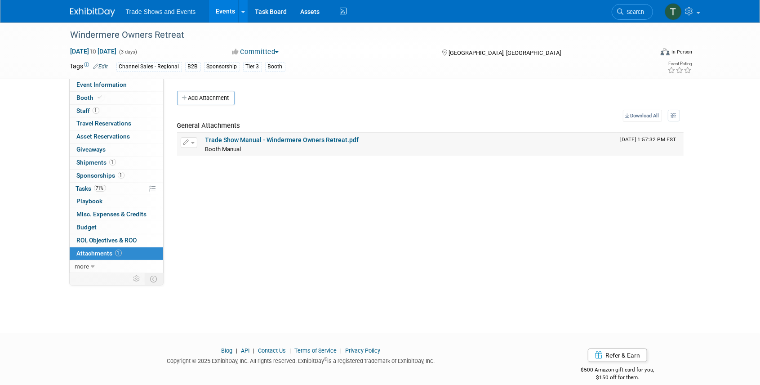 The height and width of the screenshot is (385, 760). What do you see at coordinates (206, 98) in the screenshot?
I see `button: Add Attachment` at bounding box center [206, 98].